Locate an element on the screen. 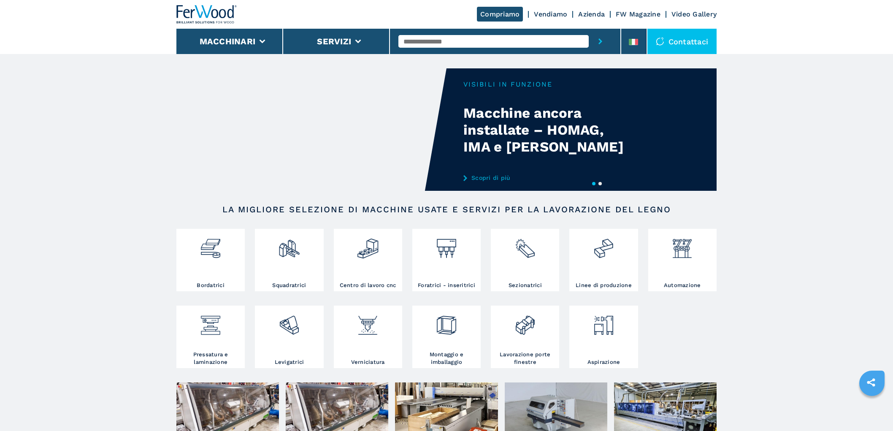 This screenshot has width=893, height=431. img: sezionatrici_2.png is located at coordinates (525, 245).